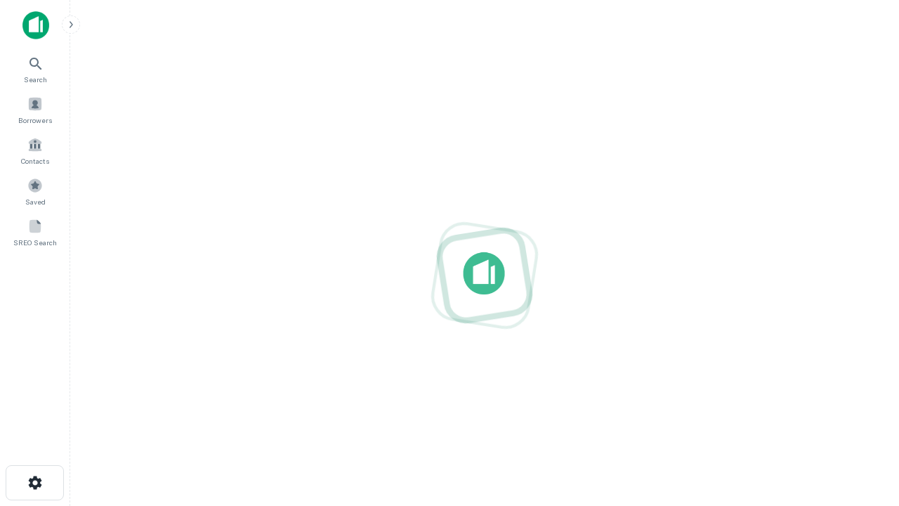 This screenshot has width=899, height=506. I want to click on span: Borrowers, so click(35, 120).